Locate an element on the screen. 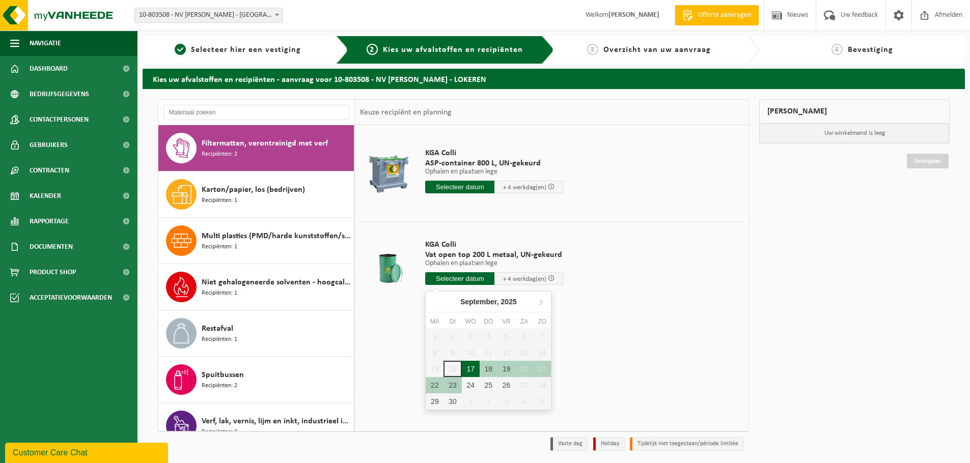 This screenshot has width=970, height=463. div: zo is located at coordinates (542, 322).